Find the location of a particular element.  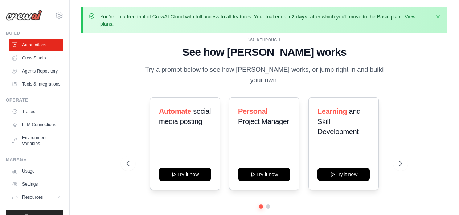

div: Build is located at coordinates (34, 33).